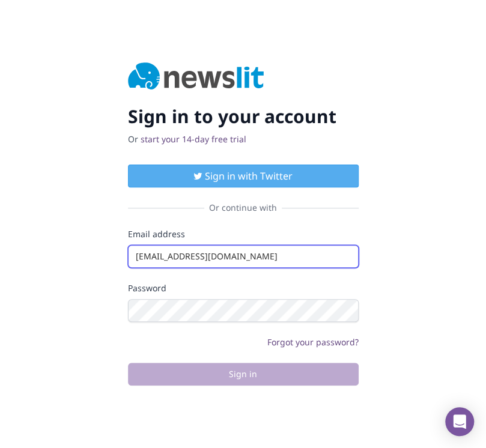  I want to click on div: Open Intercom Messenger, so click(460, 422).